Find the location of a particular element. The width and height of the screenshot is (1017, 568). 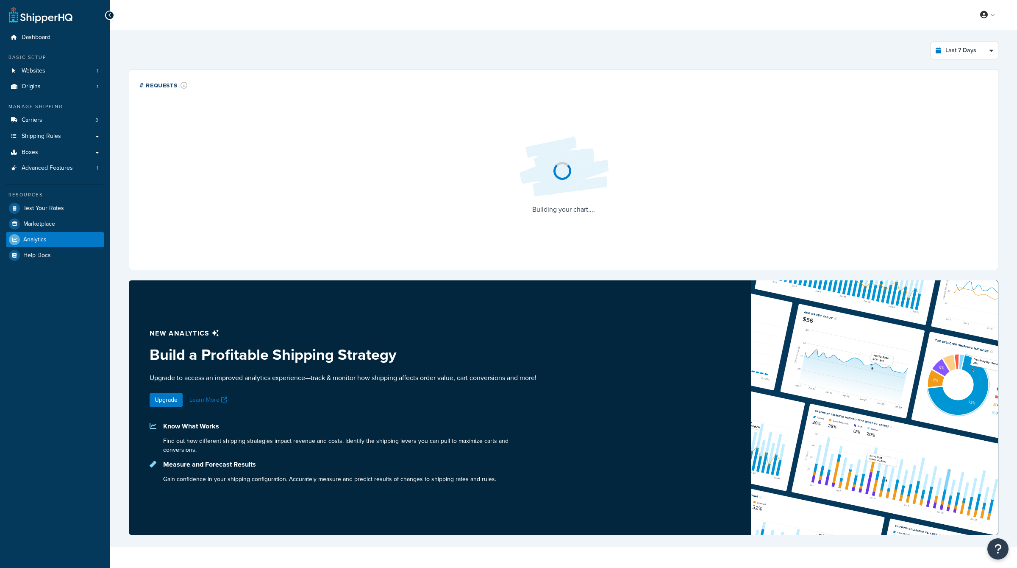

a: Carriers3 is located at coordinates (55, 120).